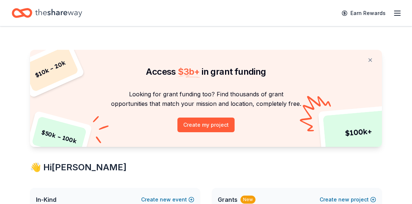 The height and width of the screenshot is (204, 412). Describe the element at coordinates (248, 200) in the screenshot. I see `div: New` at that location.